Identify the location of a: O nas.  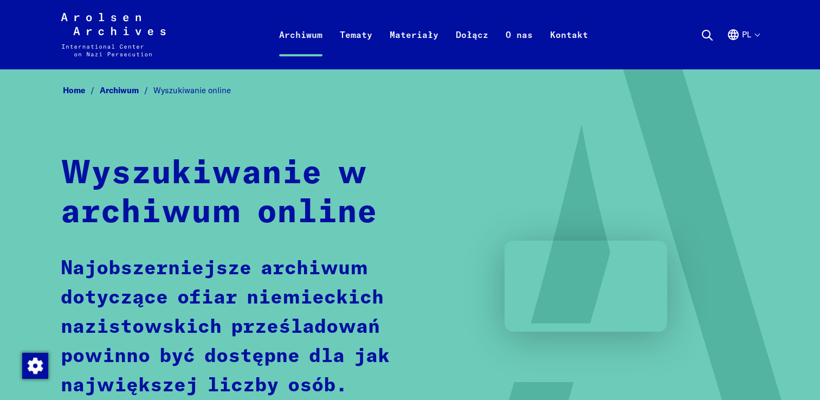
(519, 48).